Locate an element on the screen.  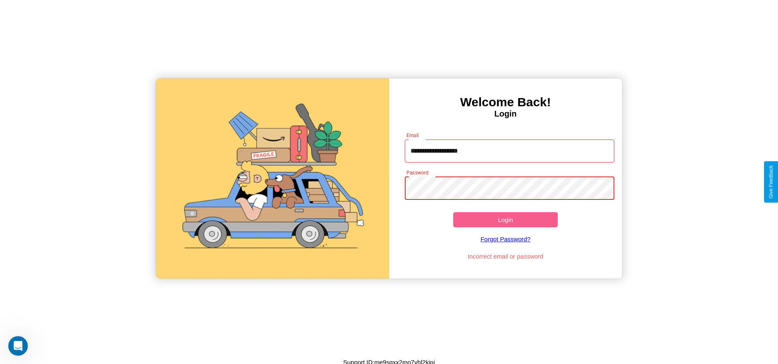
label: Email is located at coordinates (412, 135).